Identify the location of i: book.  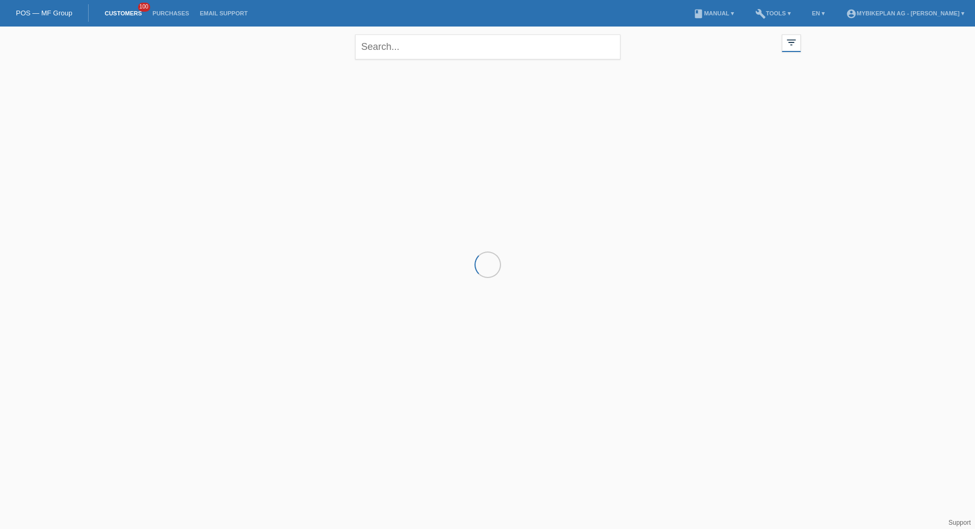
(699, 14).